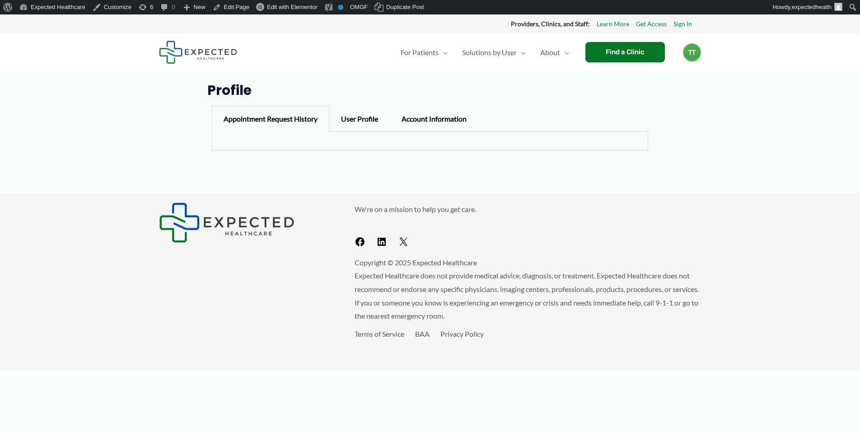 The image size is (860, 433). What do you see at coordinates (341, 7) in the screenshot?
I see `div: No index` at bounding box center [341, 7].